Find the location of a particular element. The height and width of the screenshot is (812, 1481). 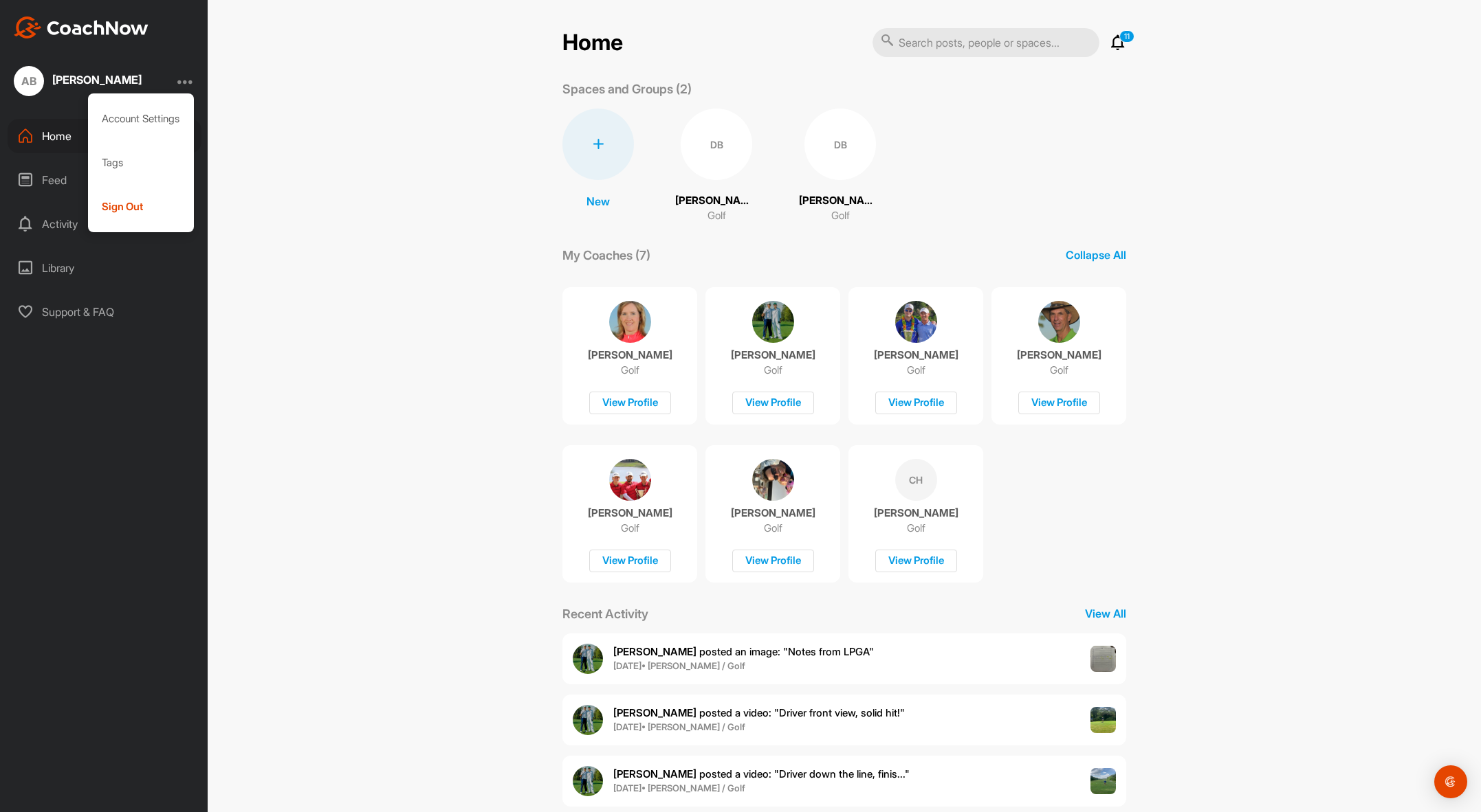

p: New is located at coordinates (598, 201).